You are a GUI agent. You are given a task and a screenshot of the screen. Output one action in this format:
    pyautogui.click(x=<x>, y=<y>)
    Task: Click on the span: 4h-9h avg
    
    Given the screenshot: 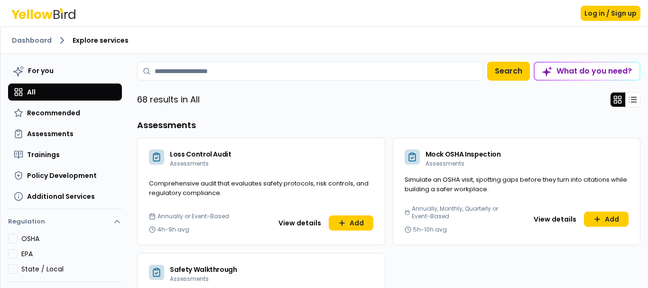 What is the action you would take?
    pyautogui.click(x=173, y=230)
    